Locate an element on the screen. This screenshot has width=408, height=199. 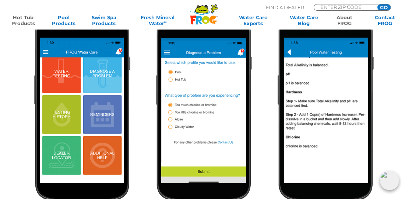
a: AboutFROG is located at coordinates (345, 20).